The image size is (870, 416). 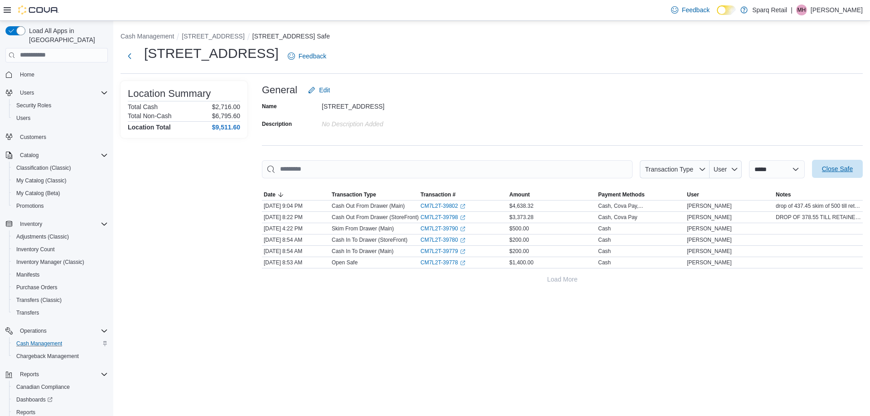 I want to click on h4: Location Total, so click(x=149, y=127).